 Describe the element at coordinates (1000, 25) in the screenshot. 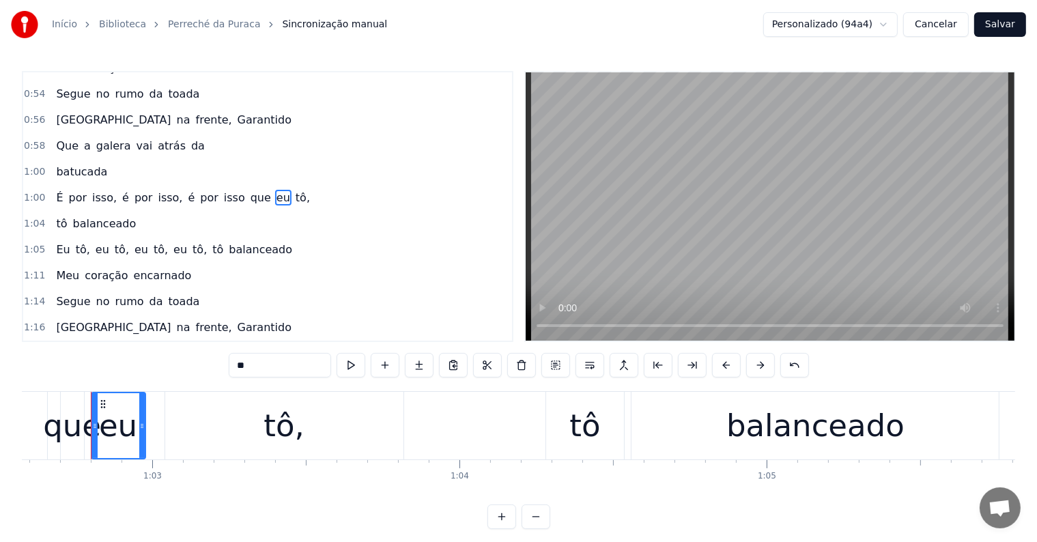

I see `button: Salvar` at that location.